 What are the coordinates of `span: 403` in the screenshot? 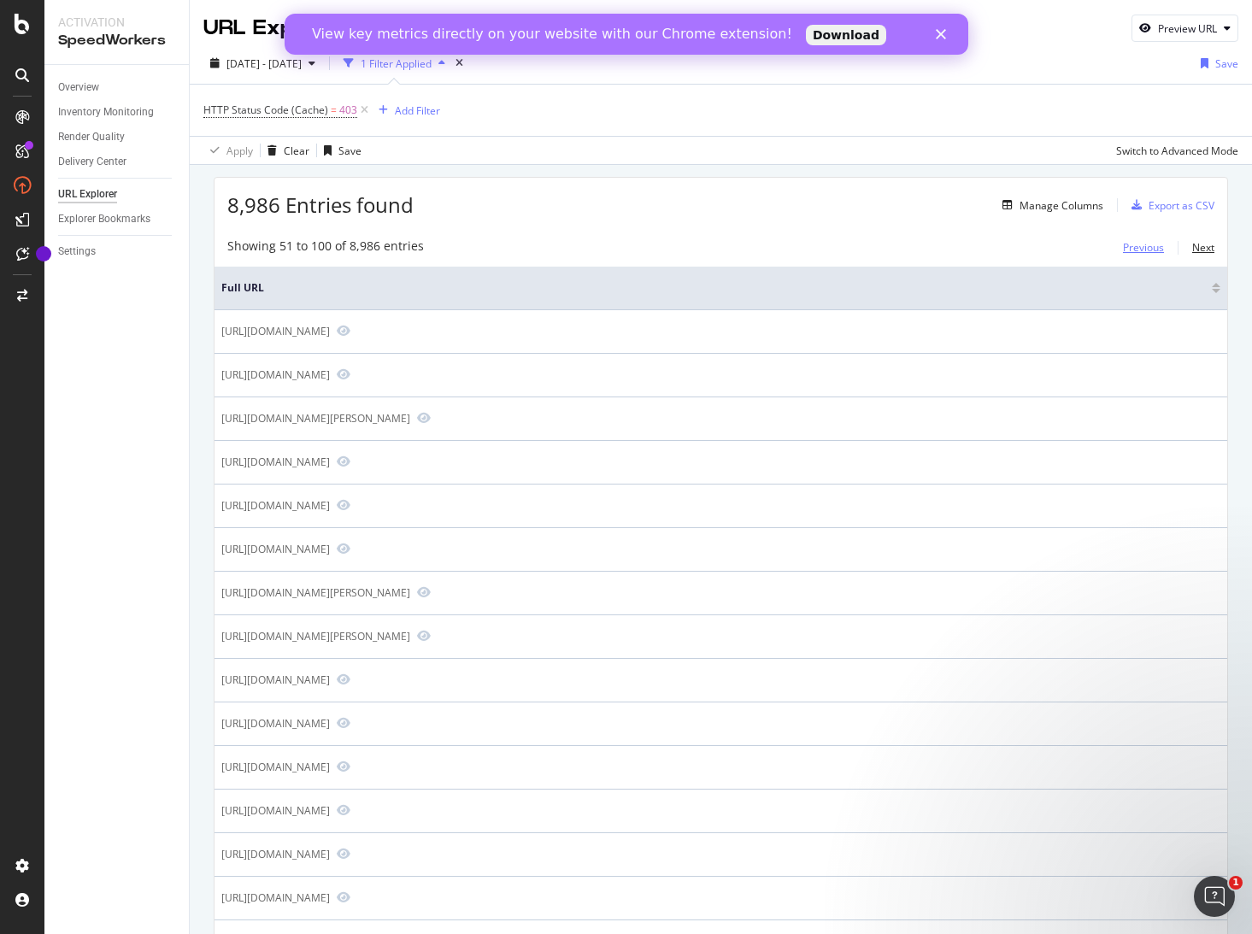 It's located at (348, 110).